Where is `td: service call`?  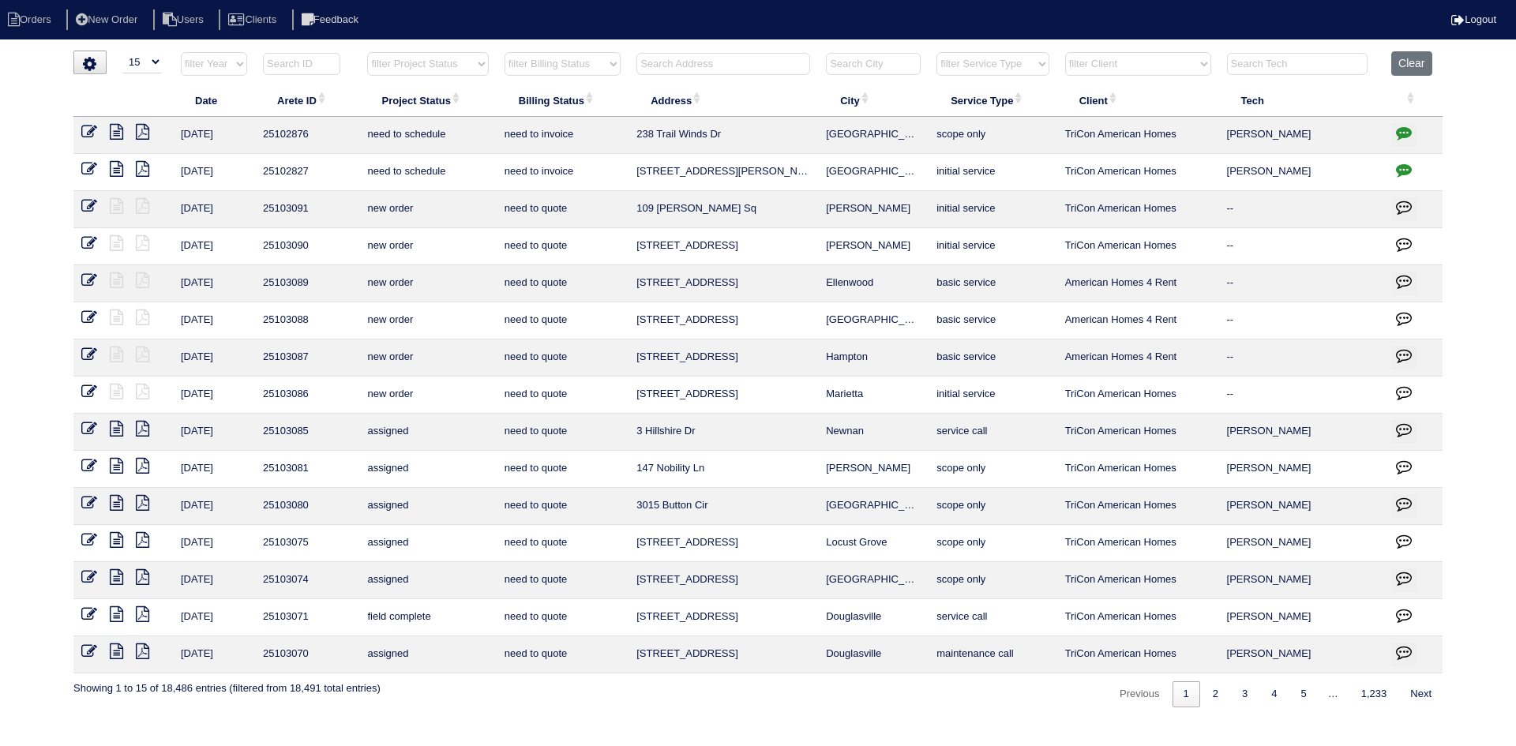 td: service call is located at coordinates (992, 617).